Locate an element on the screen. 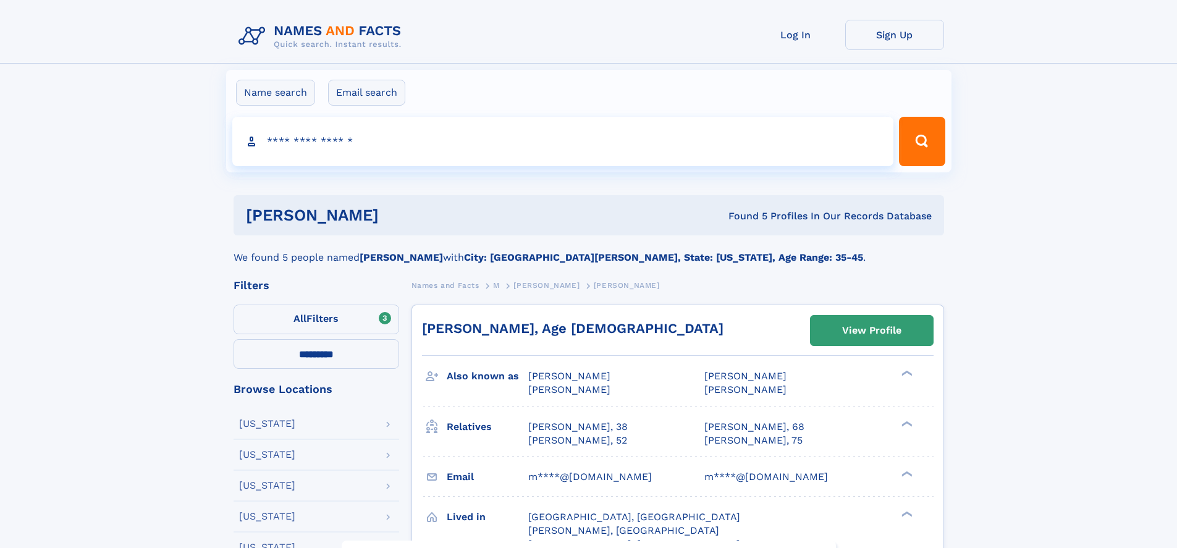 Image resolution: width=1177 pixels, height=548 pixels. h3: Email is located at coordinates (487, 477).